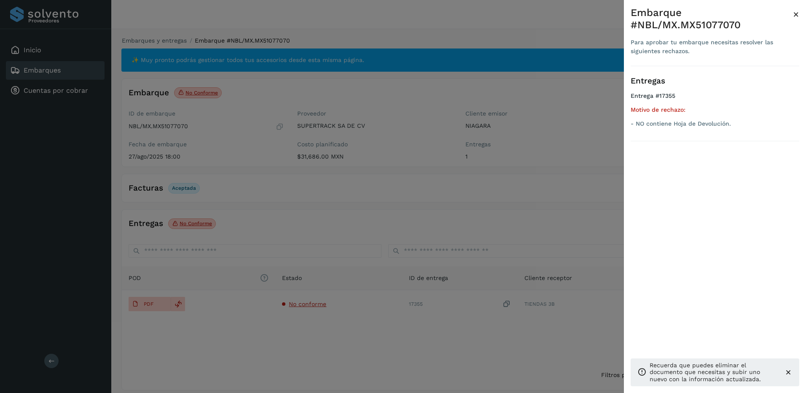 This screenshot has height=393, width=806. What do you see at coordinates (712, 47) in the screenshot?
I see `div: Para aprobar tu embarque necesitas resolver las siguientes rechazos.` at bounding box center [712, 47].